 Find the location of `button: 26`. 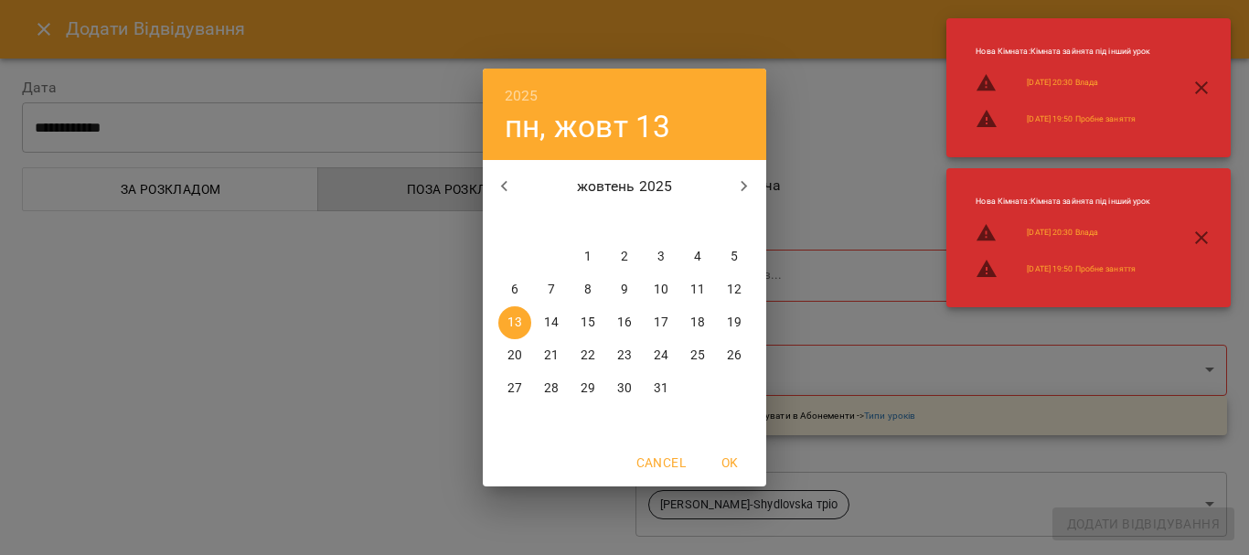

button: 26 is located at coordinates (734, 356).